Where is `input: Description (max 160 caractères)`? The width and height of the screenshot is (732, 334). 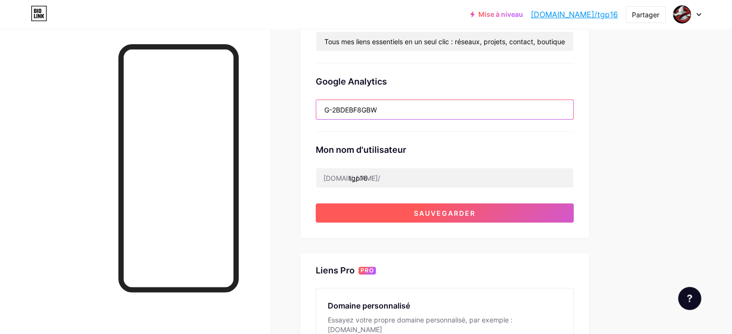
input: Description (max 160 caractères) is located at coordinates (444, 41).